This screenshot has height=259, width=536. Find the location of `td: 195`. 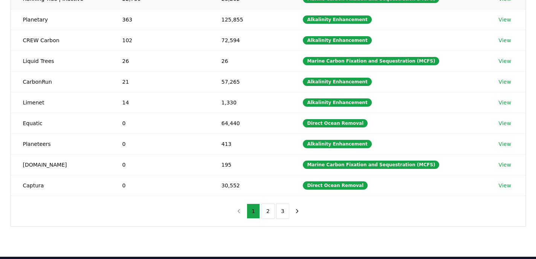

td: 195 is located at coordinates (250, 164).